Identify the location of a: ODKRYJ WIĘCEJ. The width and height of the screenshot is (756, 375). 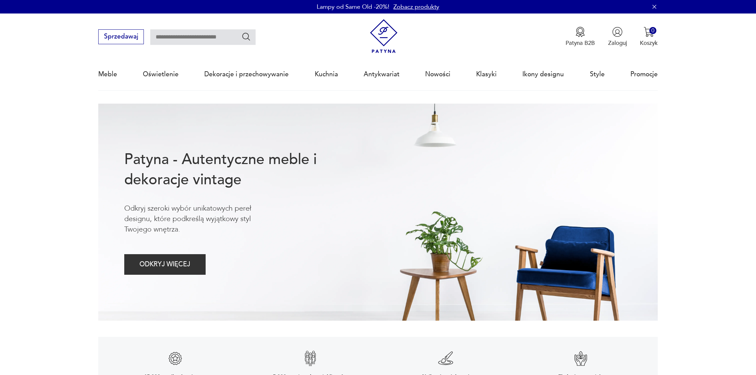
(165, 265).